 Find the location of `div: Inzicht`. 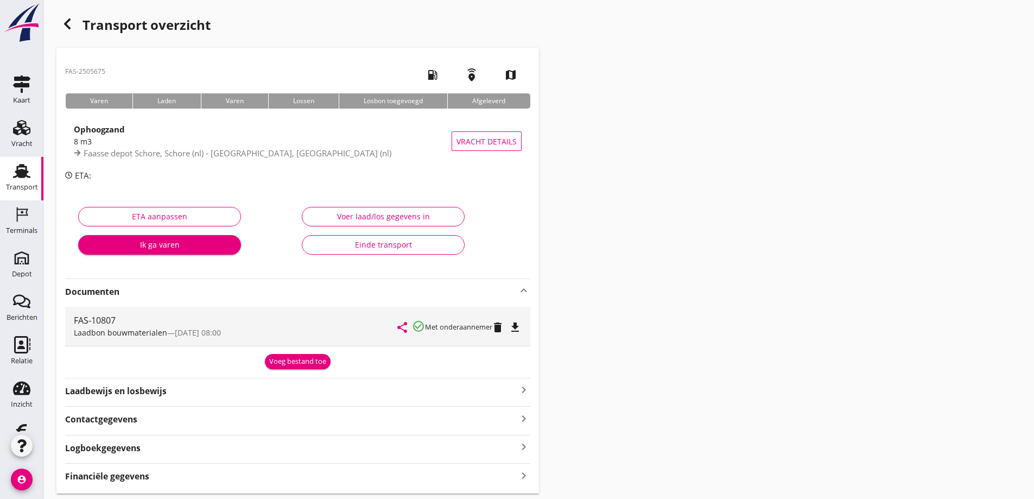

div: Inzicht is located at coordinates (22, 404).